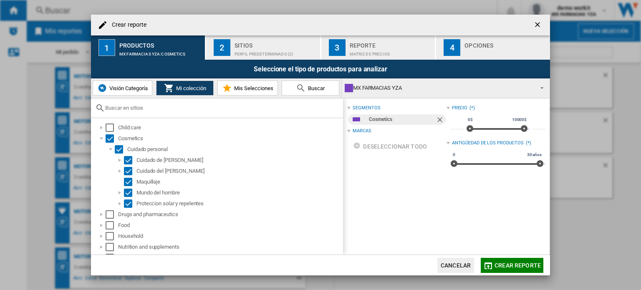  Describe the element at coordinates (362, 131) in the screenshot. I see `div: Marcas` at that location.